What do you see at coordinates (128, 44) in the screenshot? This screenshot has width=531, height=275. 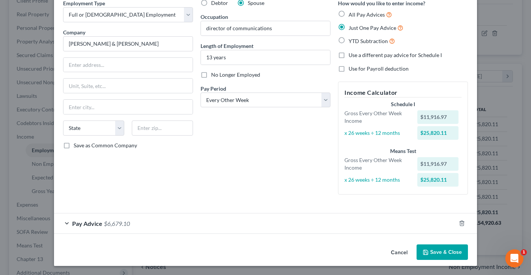 I see `input: Search company by name...` at bounding box center [128, 44].